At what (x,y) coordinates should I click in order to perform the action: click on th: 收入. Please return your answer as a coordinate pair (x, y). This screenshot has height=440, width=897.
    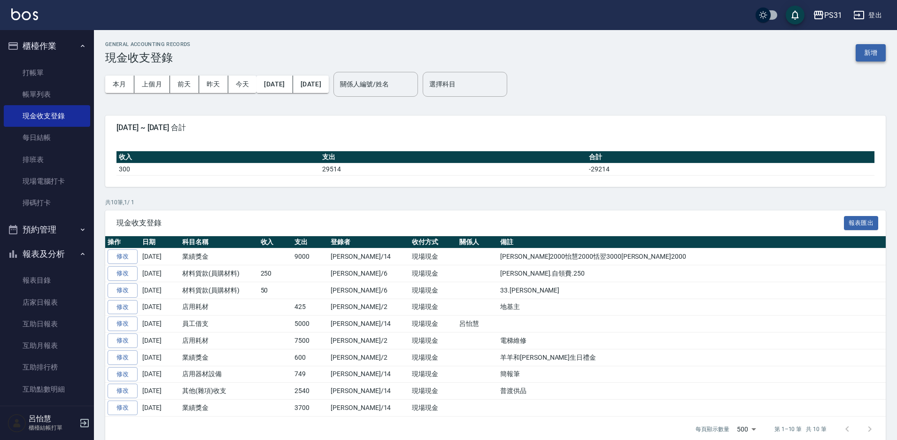
    Looking at the image, I should click on (218, 157).